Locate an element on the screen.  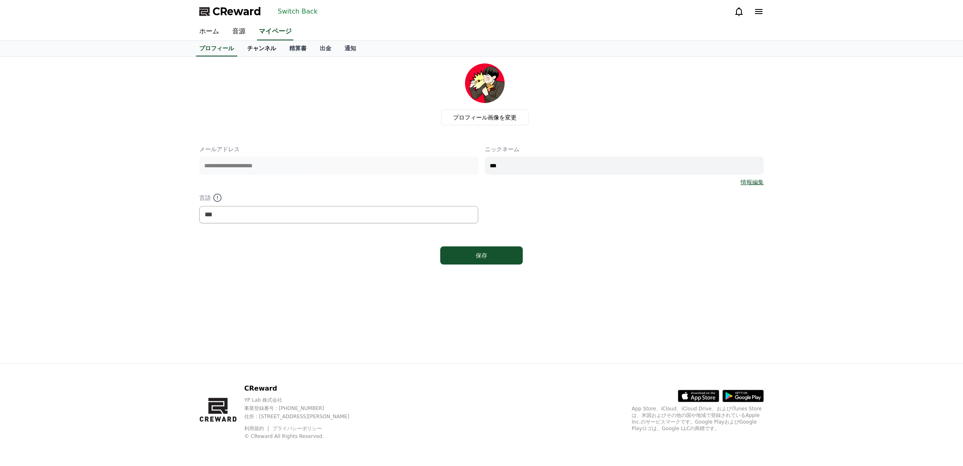
p: YP Lab 株式会社 is located at coordinates (304, 400).